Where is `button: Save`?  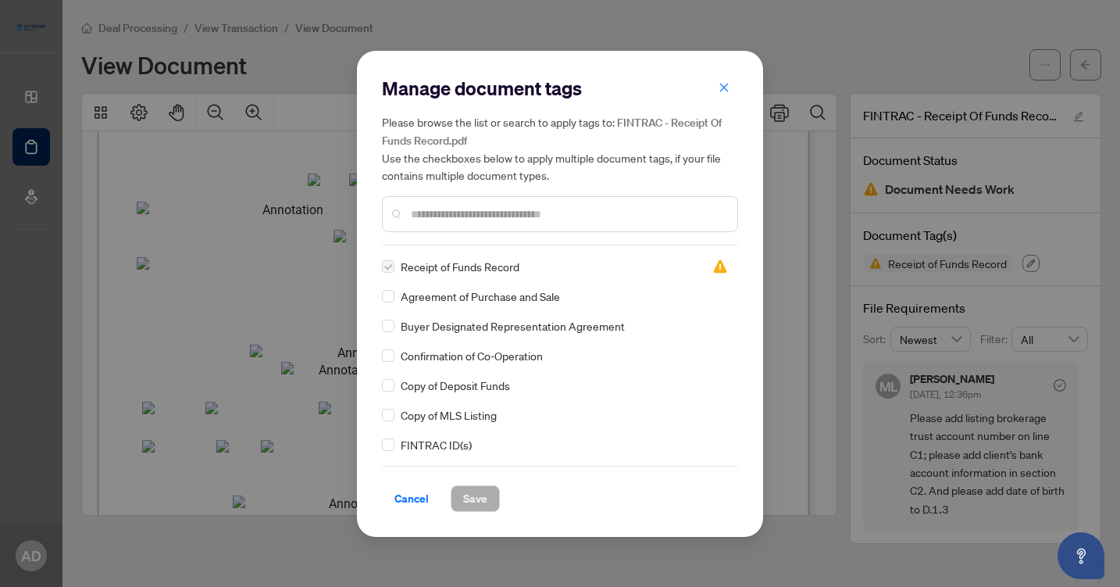
button: Save is located at coordinates (475, 498).